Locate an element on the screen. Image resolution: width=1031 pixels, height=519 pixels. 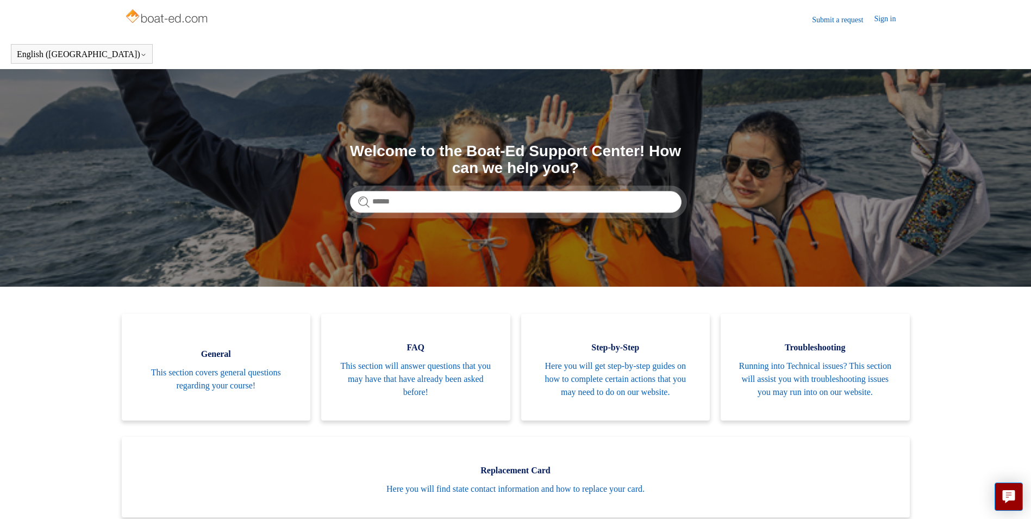
a: Submit a request is located at coordinates (843, 20).